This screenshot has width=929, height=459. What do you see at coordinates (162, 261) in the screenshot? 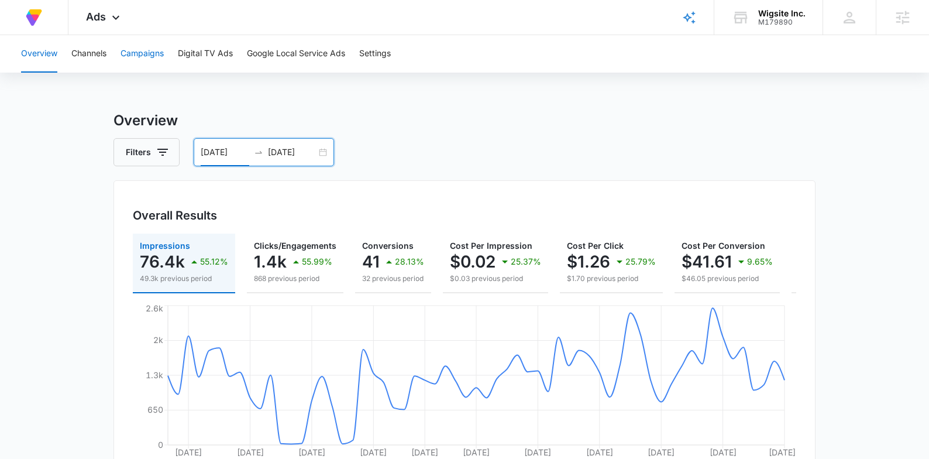
I see `p: 76.4k` at bounding box center [162, 261].